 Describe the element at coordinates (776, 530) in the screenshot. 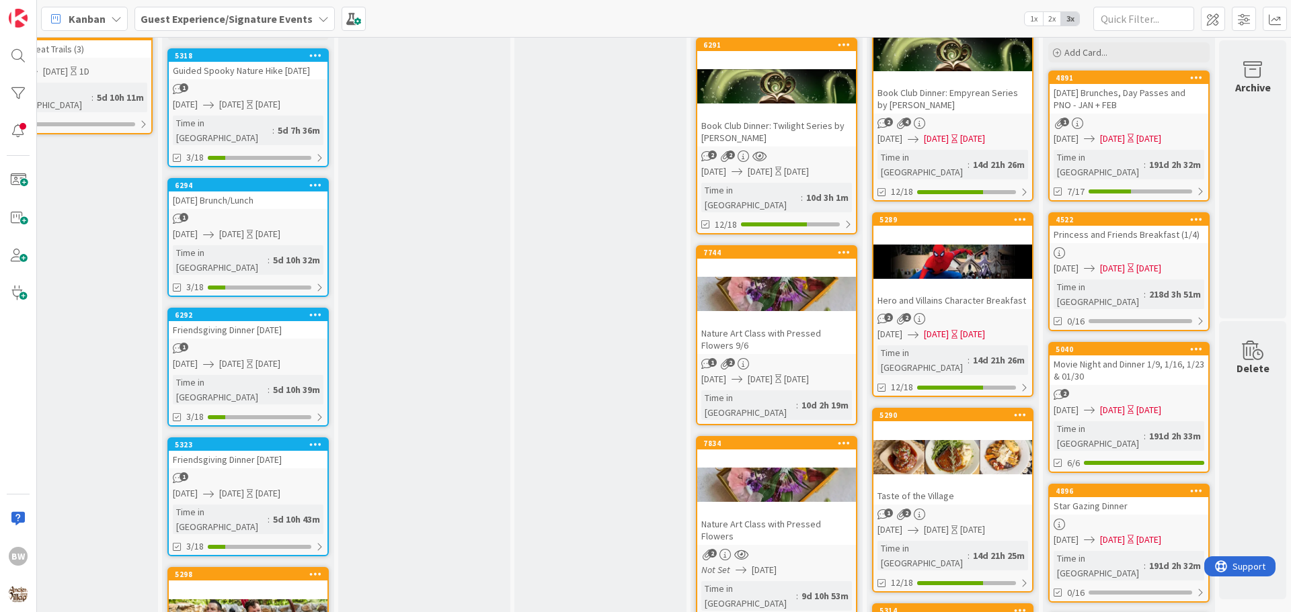

I see `div: Nature Art Class with Pressed Flowers` at that location.